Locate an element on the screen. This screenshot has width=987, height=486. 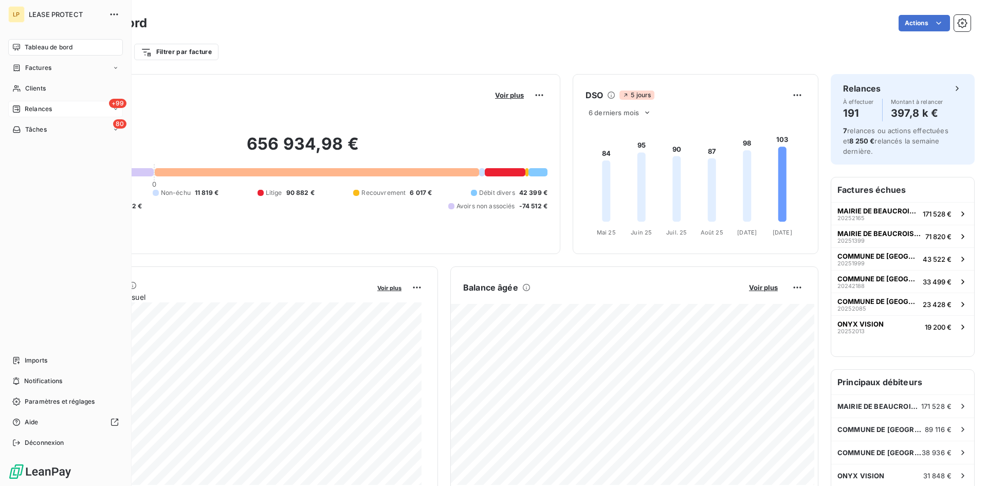
span: Déconnexion is located at coordinates (44, 443).